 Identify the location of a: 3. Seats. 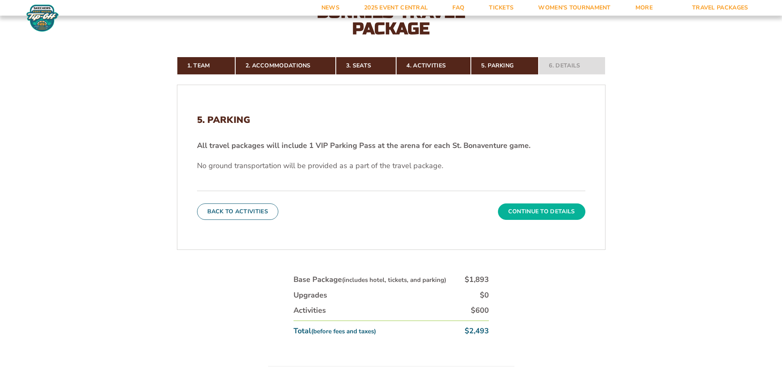
(366, 66).